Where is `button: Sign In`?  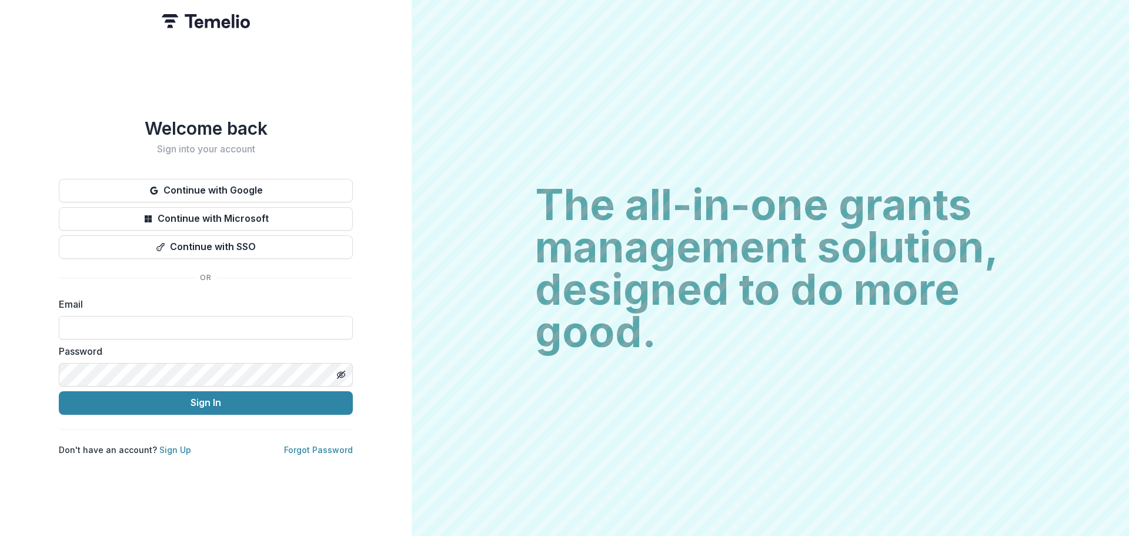 button: Sign In is located at coordinates (206, 403).